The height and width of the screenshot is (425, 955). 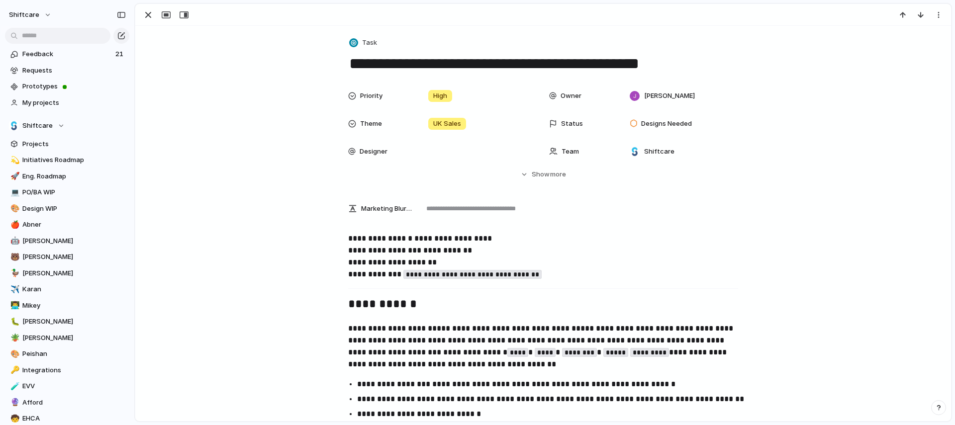 What do you see at coordinates (374, 152) in the screenshot?
I see `span: Designer` at bounding box center [374, 152].